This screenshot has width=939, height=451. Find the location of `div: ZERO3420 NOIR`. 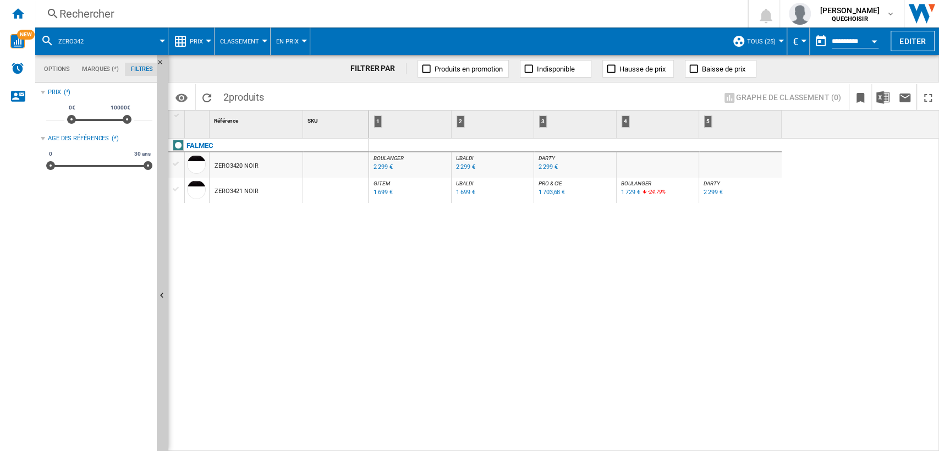

div: ZERO3420 NOIR is located at coordinates (236, 166).